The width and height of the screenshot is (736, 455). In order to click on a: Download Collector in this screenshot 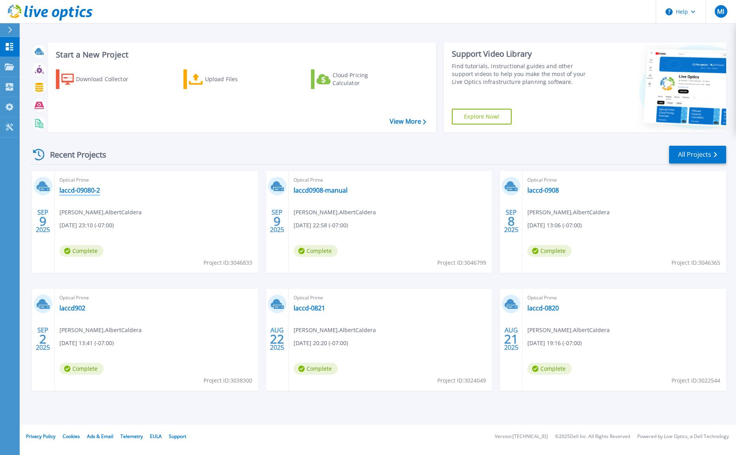, I will do `click(100, 79)`.